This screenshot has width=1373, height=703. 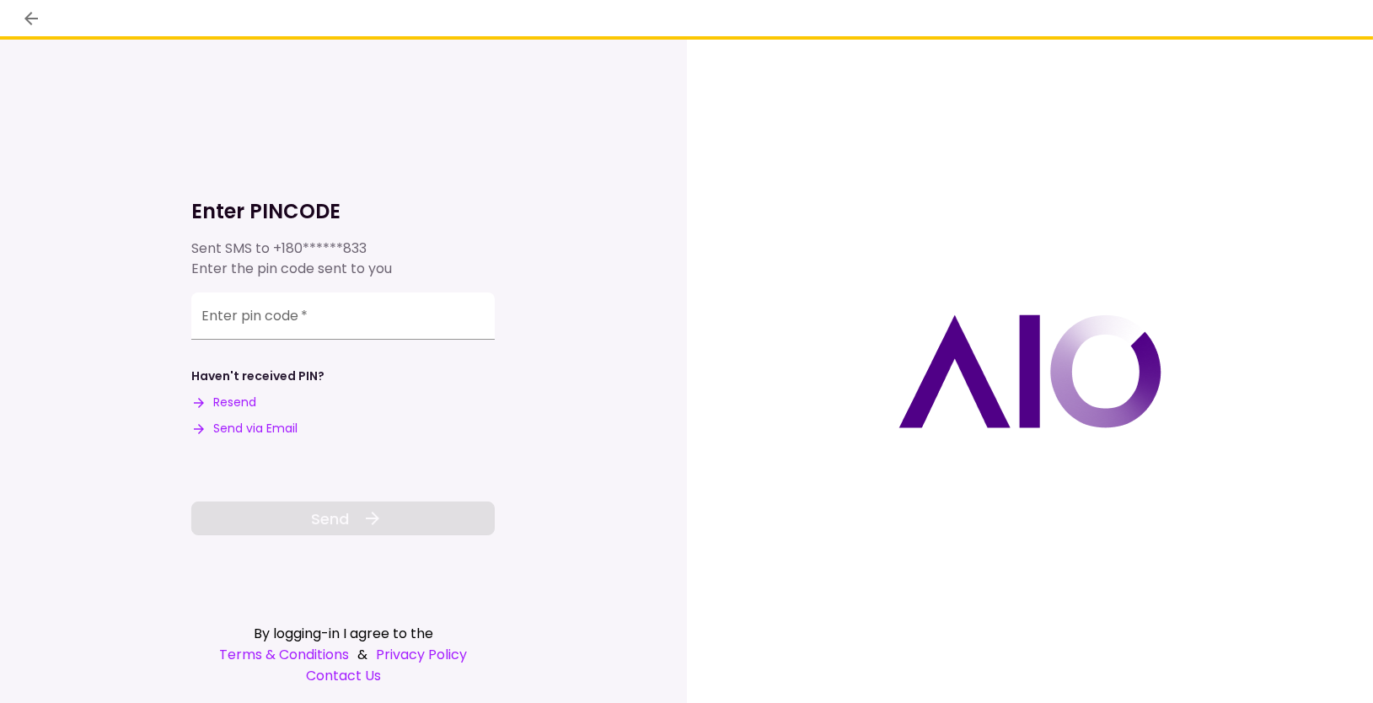 What do you see at coordinates (422, 654) in the screenshot?
I see `a: Privacy Policy` at bounding box center [422, 654].